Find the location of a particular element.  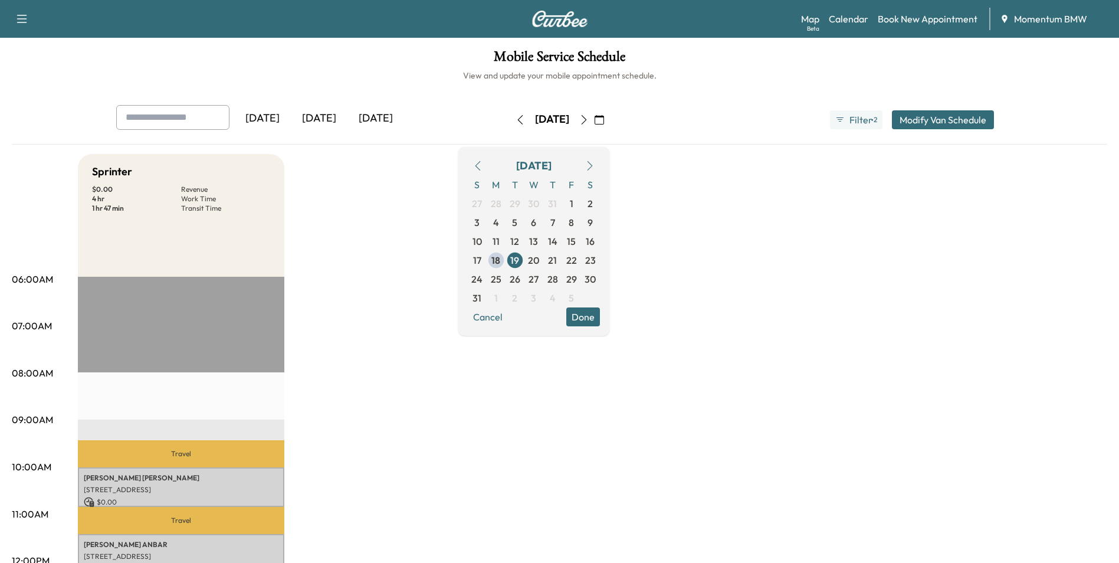

button: Modify Van Schedule is located at coordinates (942, 120).